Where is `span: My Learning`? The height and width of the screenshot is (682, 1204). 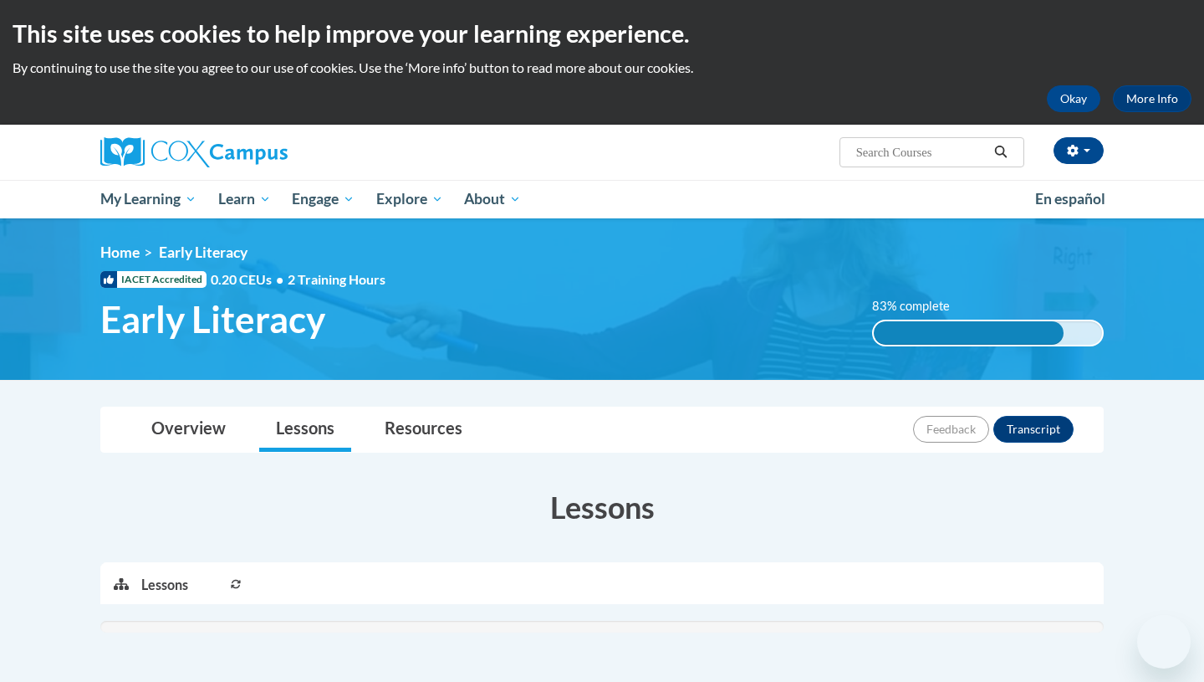
span: My Learning is located at coordinates (148, 199).